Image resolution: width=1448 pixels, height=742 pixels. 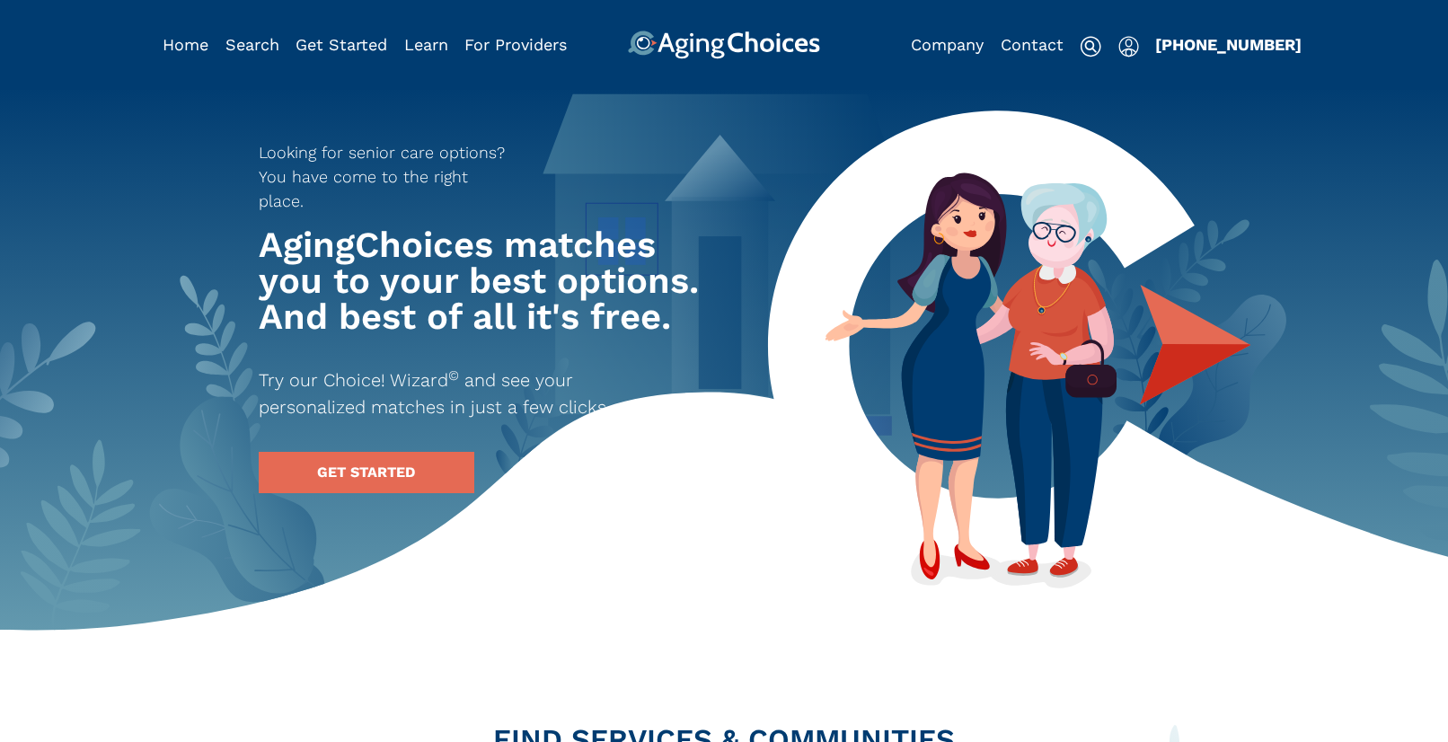 What do you see at coordinates (1129, 47) in the screenshot?
I see `img: user-icon.svg` at bounding box center [1129, 47].